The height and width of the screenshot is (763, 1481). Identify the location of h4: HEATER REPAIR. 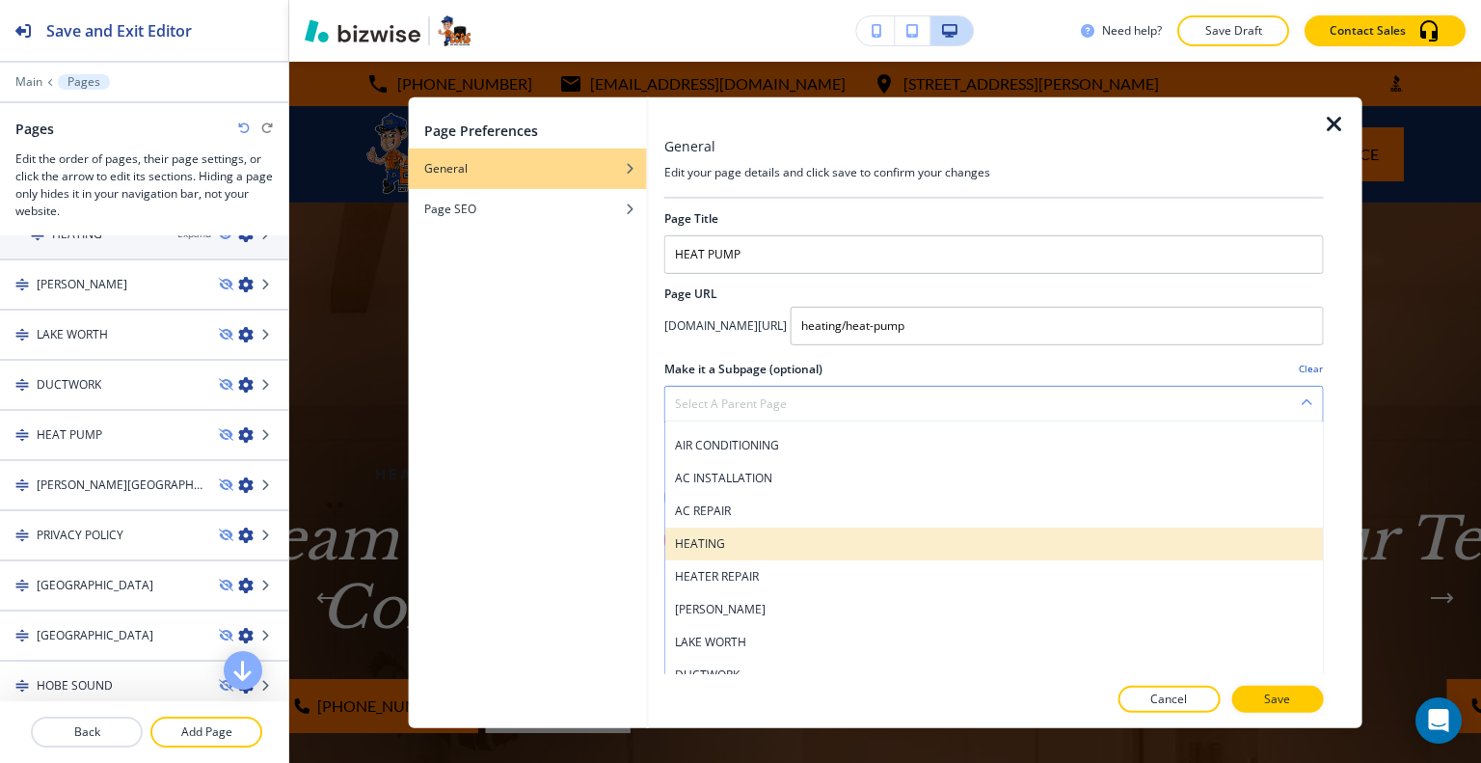
(994, 576).